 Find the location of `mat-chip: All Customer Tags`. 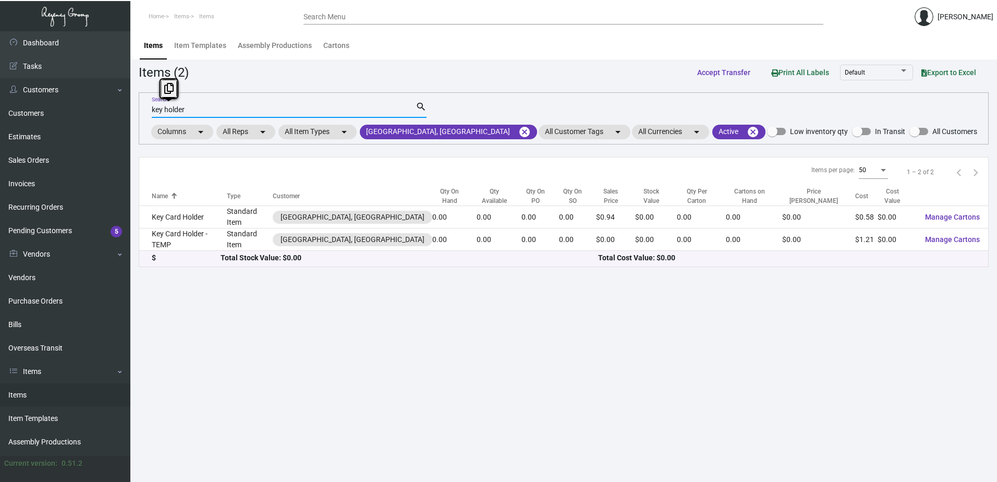

mat-chip: All Customer Tags is located at coordinates (584, 132).